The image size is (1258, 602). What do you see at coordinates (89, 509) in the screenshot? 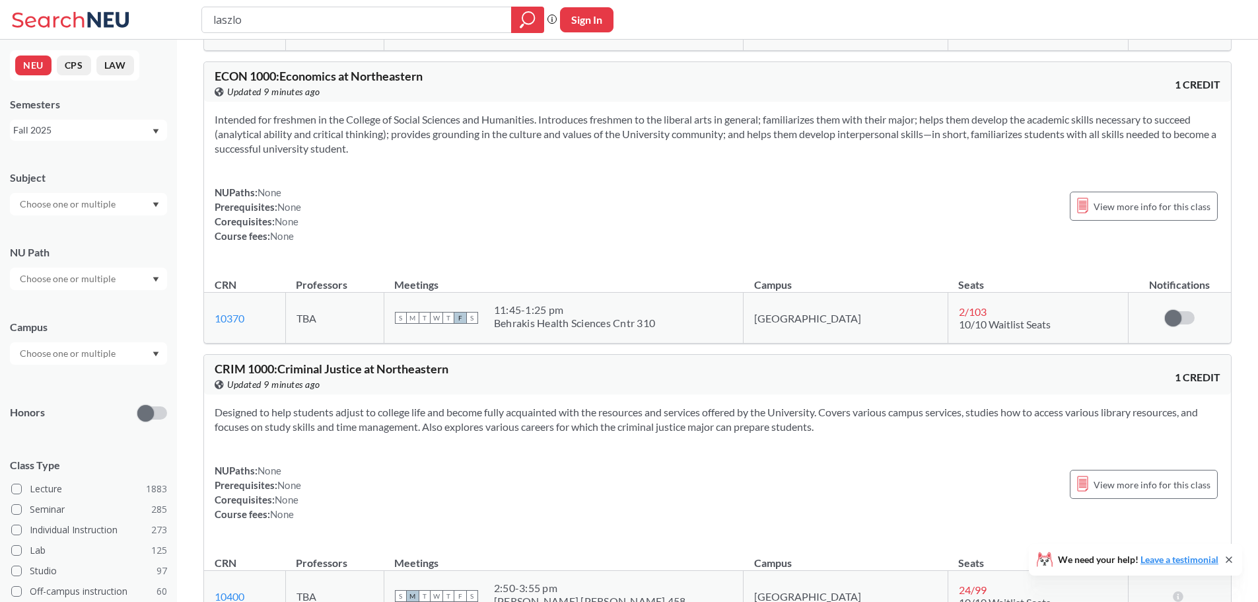
I see `label: Seminar` at bounding box center [89, 509].